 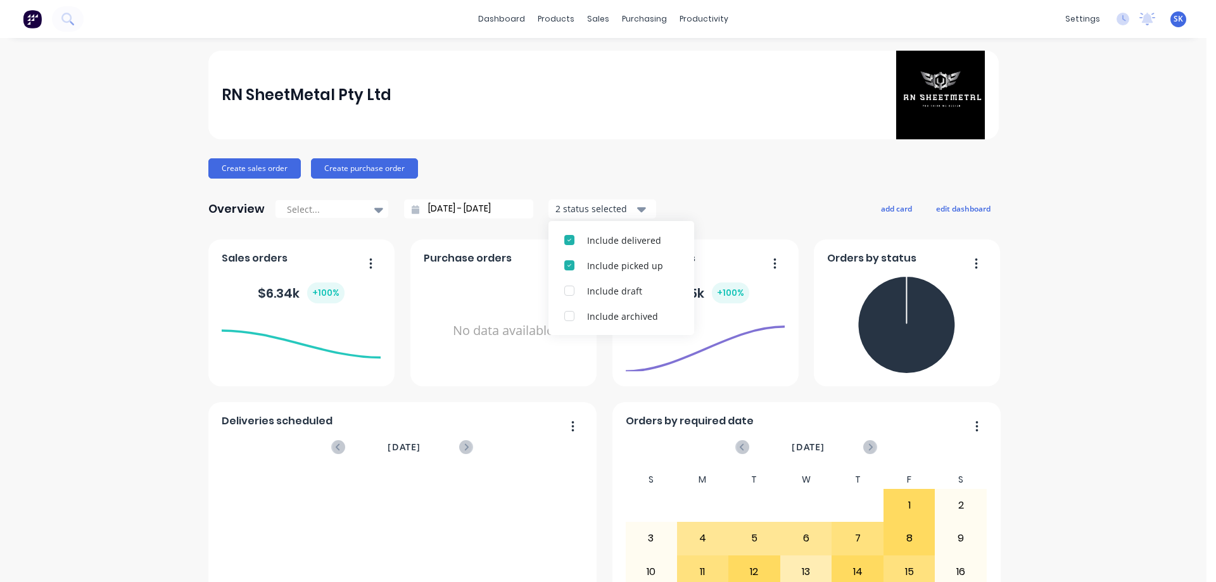 What do you see at coordinates (633, 265) in the screenshot?
I see `div: Include picked up` at bounding box center [633, 265].